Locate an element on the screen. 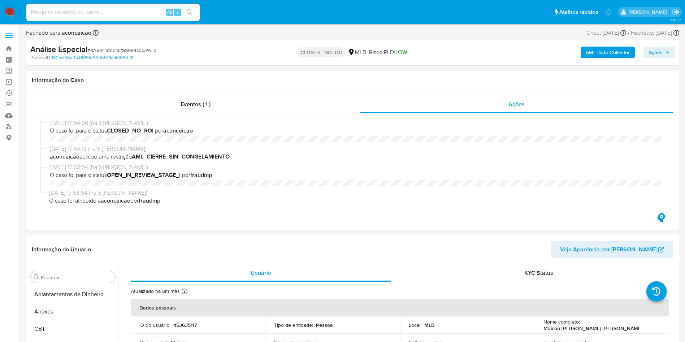 This screenshot has height=342, width=685. a: Sair is located at coordinates (676, 12).